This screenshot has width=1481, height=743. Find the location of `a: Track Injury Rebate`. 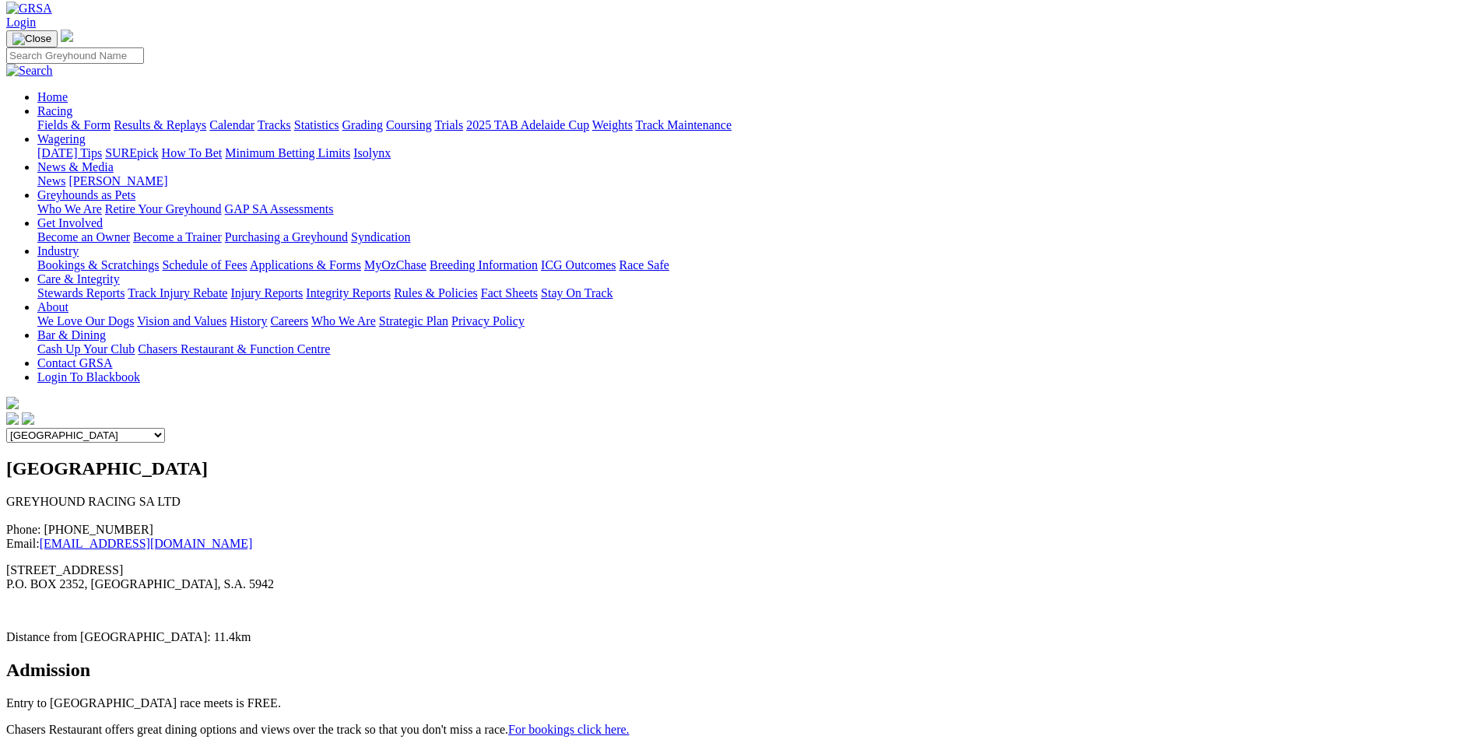

a: Track Injury Rebate is located at coordinates (177, 293).